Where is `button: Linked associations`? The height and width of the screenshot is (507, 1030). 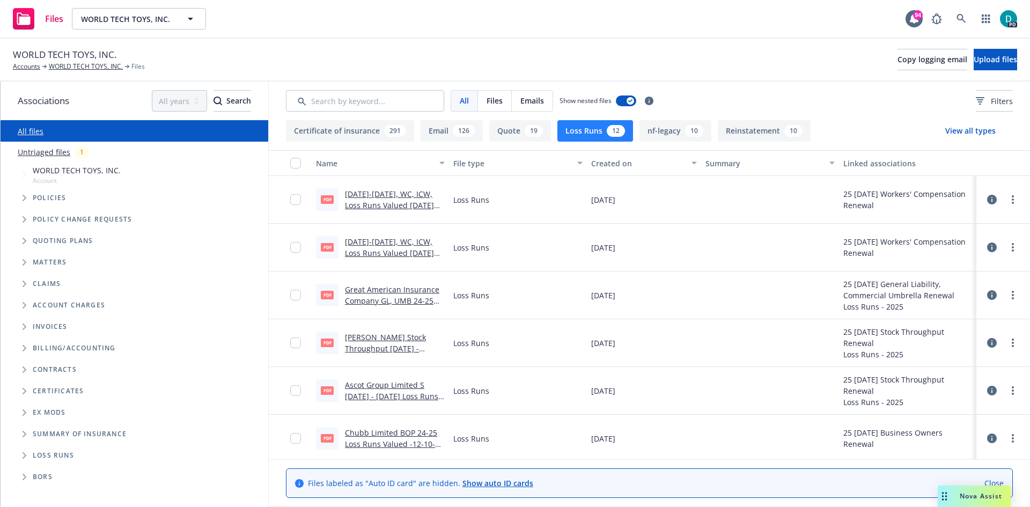 button: Linked associations is located at coordinates (907, 163).